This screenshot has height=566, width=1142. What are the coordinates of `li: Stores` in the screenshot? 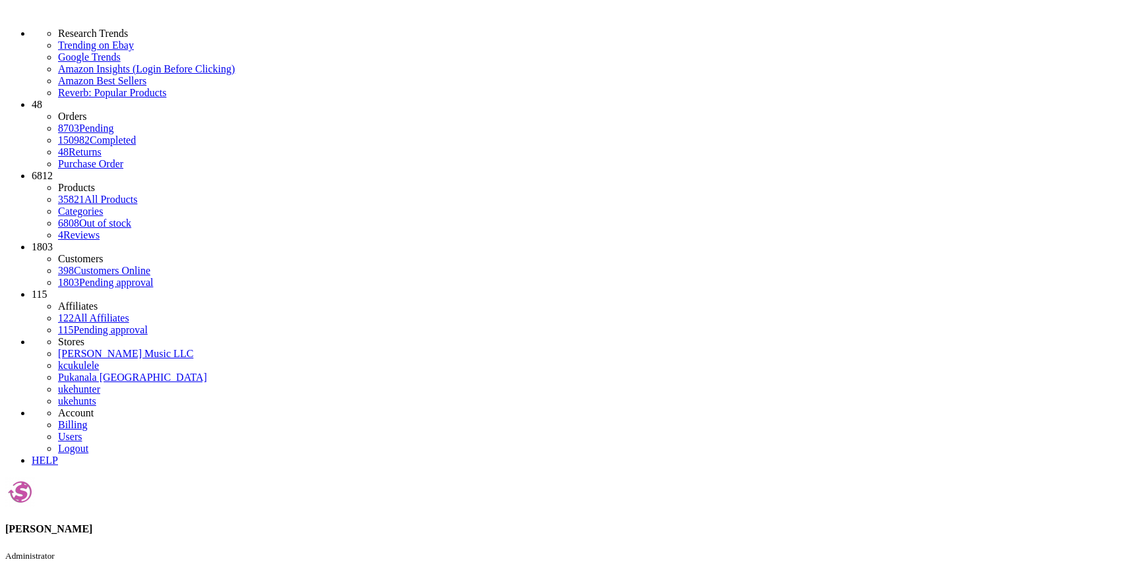 It's located at (597, 342).